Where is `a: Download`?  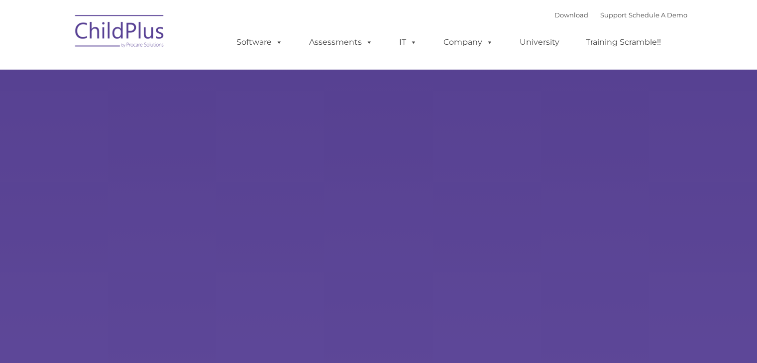 a: Download is located at coordinates (571, 15).